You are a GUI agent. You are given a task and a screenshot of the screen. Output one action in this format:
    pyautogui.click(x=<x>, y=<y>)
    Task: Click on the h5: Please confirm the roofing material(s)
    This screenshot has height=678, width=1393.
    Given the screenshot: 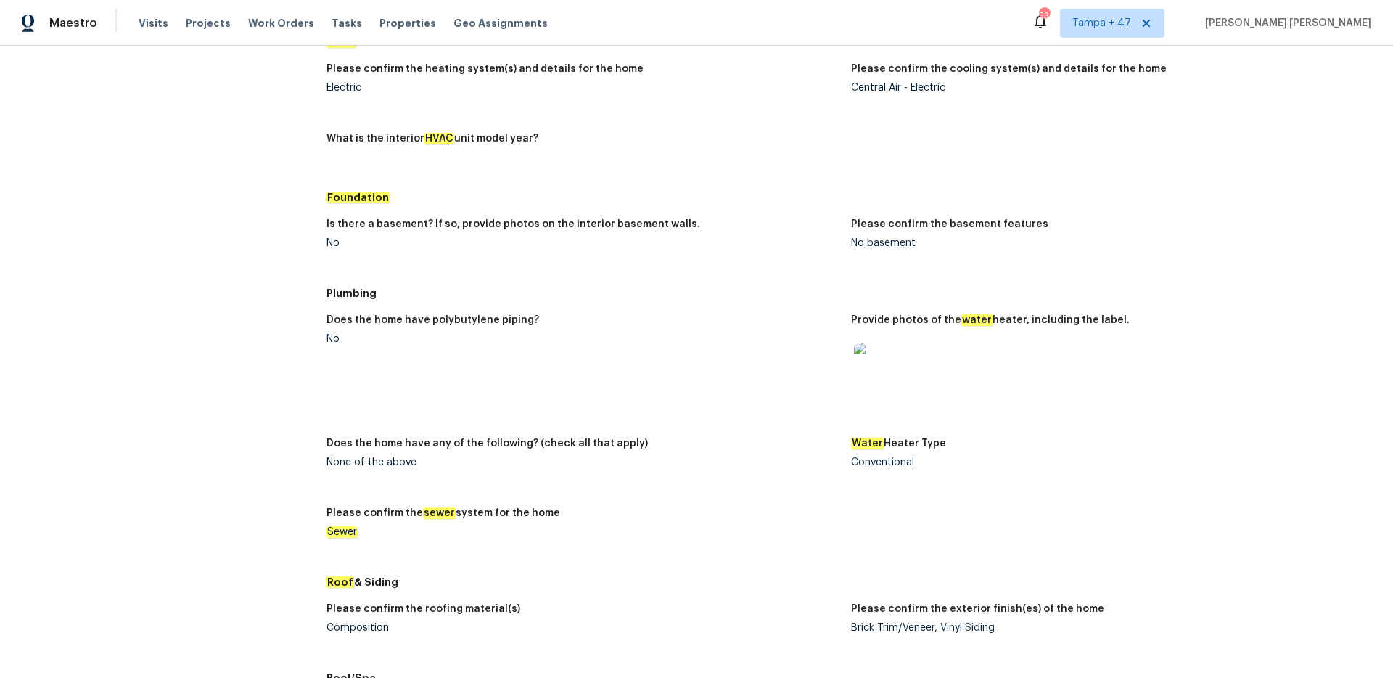 What is the action you would take?
    pyautogui.click(x=423, y=609)
    